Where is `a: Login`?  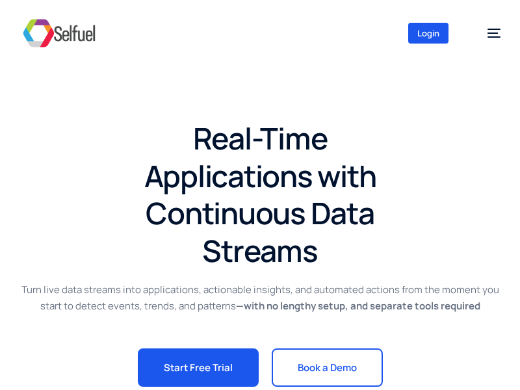 a: Login is located at coordinates (428, 33).